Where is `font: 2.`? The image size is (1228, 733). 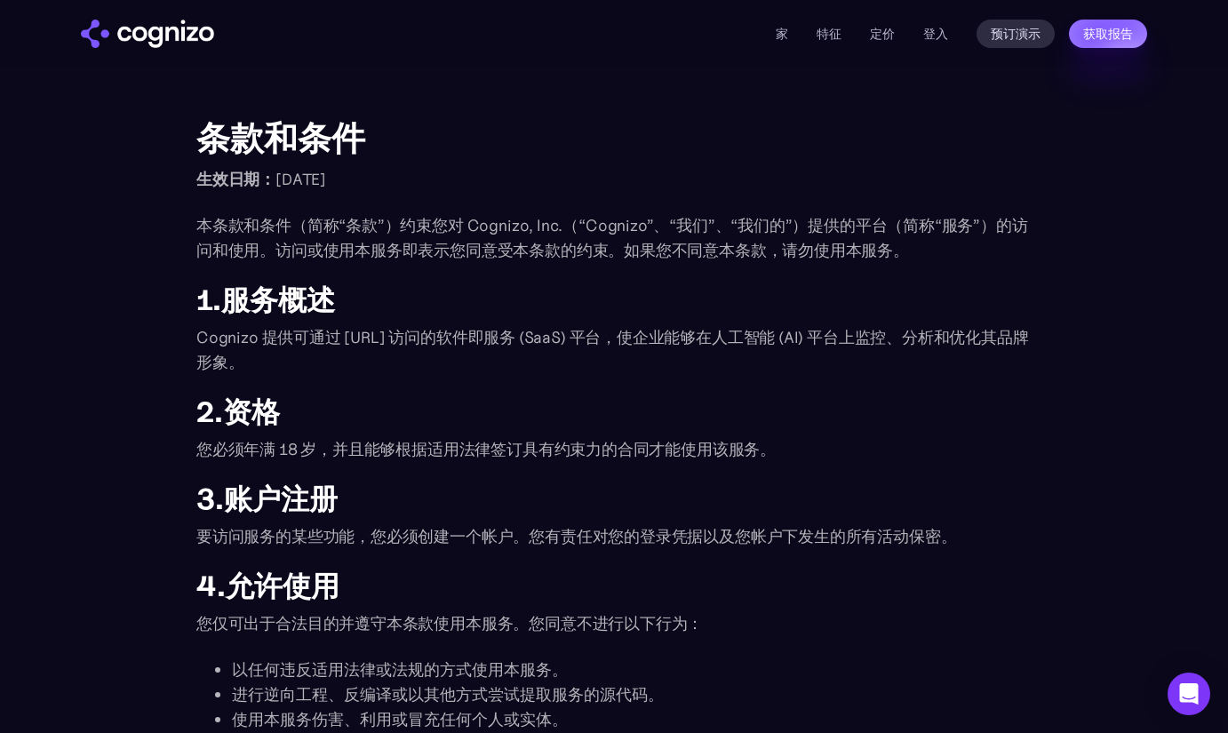
font: 2. is located at coordinates (210, 412).